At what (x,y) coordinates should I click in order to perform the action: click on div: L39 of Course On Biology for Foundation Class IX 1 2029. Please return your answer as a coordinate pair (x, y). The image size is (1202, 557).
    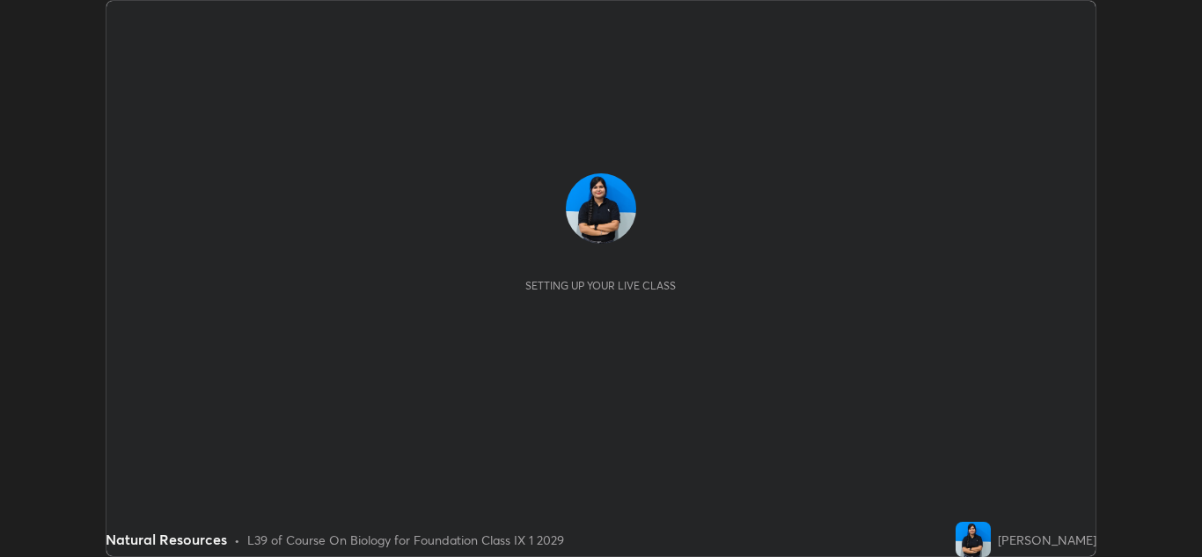
    Looking at the image, I should click on (406, 540).